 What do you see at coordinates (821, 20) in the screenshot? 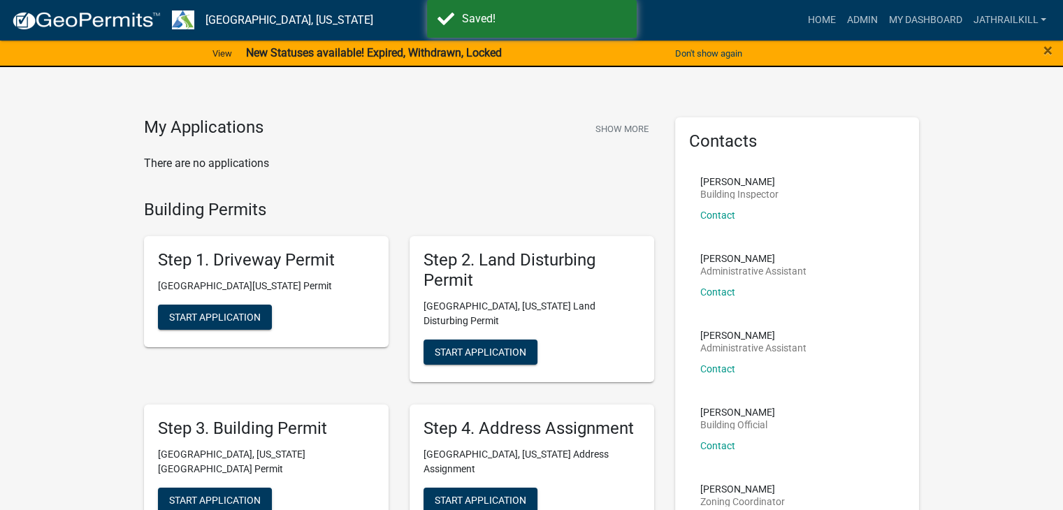
I see `a: Home` at bounding box center [821, 20].